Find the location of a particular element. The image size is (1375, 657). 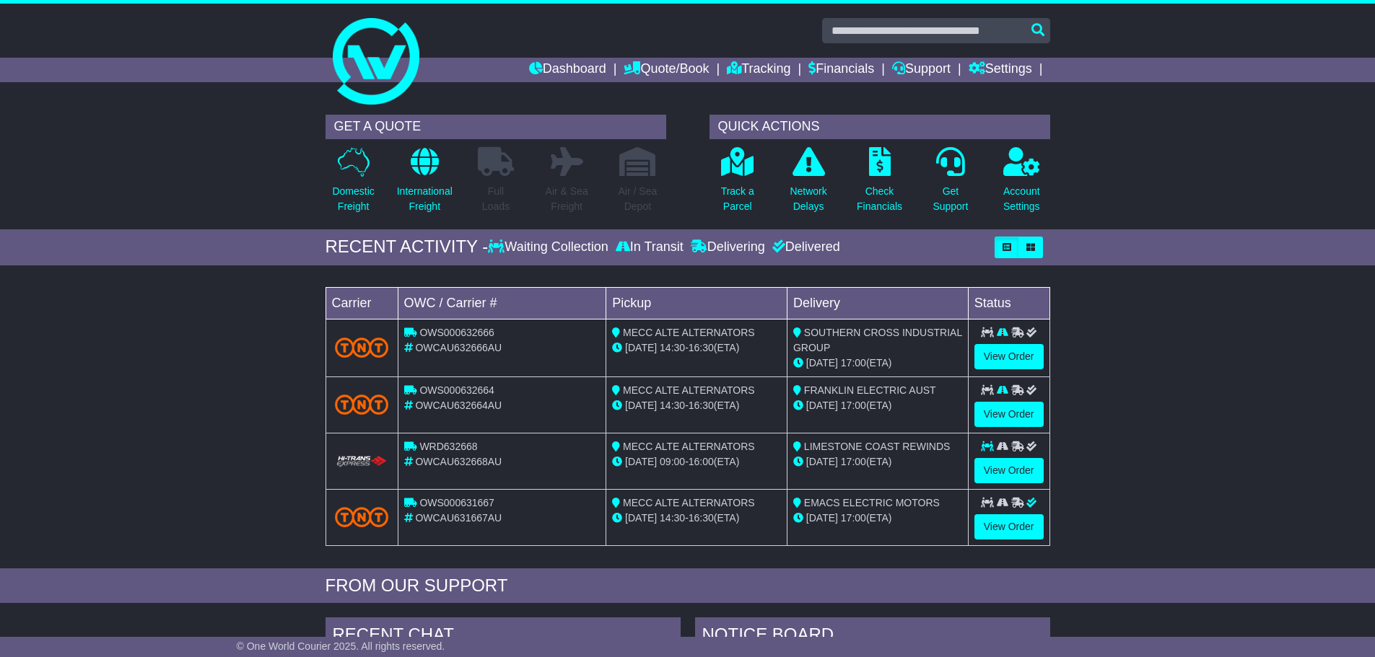

td: Pickup is located at coordinates (696, 303).